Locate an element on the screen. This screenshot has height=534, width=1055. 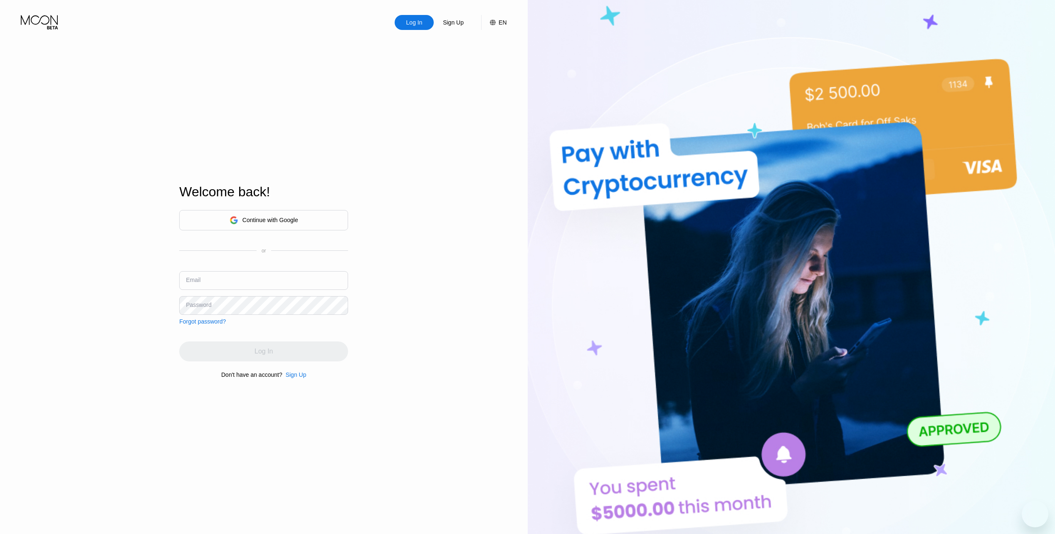
div: Password is located at coordinates (198, 305).